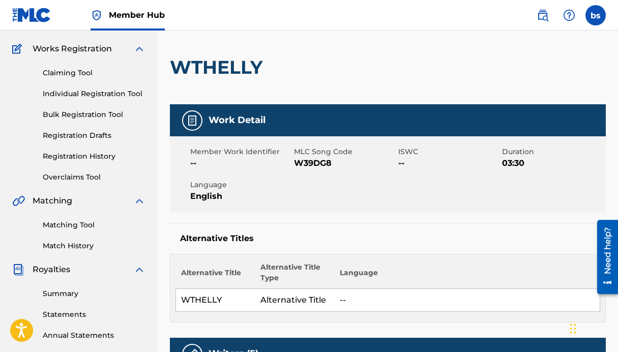  What do you see at coordinates (344, 152) in the screenshot?
I see `span: MLC Song Code` at bounding box center [344, 152].